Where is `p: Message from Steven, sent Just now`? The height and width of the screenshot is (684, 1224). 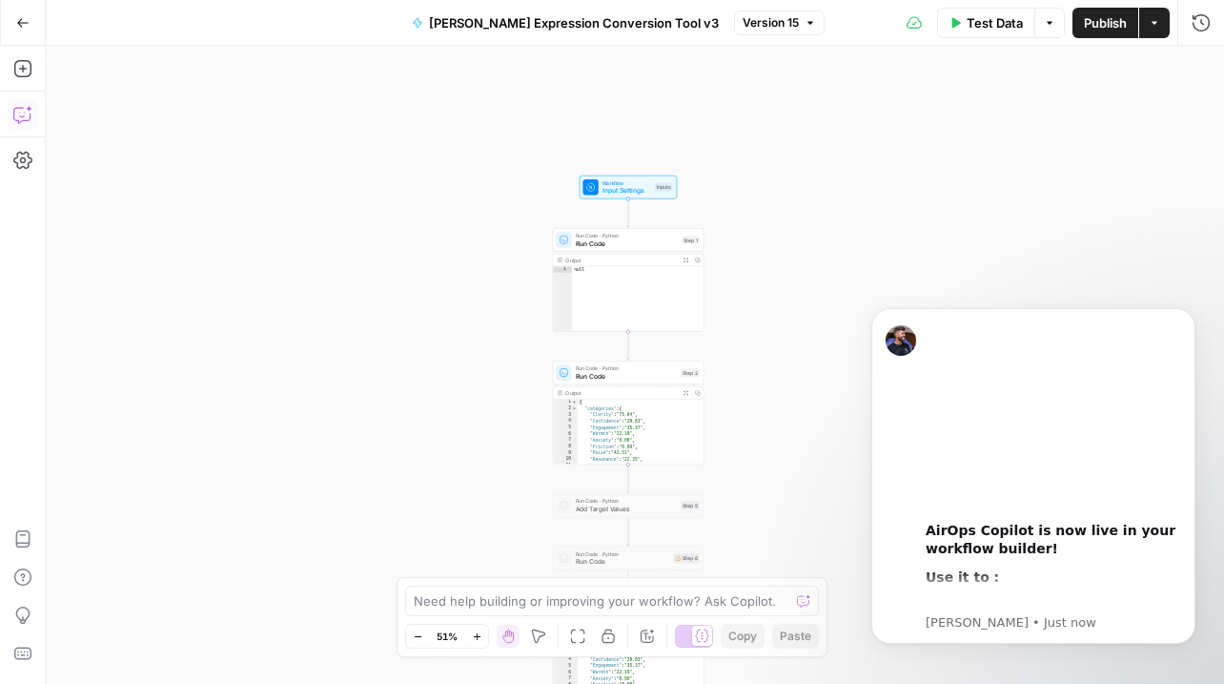
p: Message from Steven, sent Just now is located at coordinates (211, 338).